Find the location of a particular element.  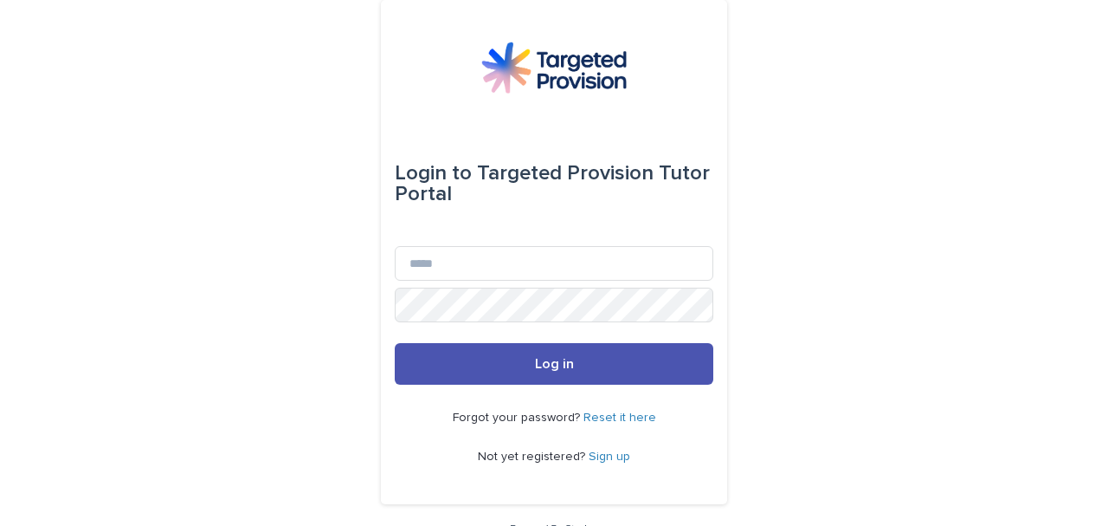

img: M5nRWzHhSzIhMunXDL62 is located at coordinates (554, 68).